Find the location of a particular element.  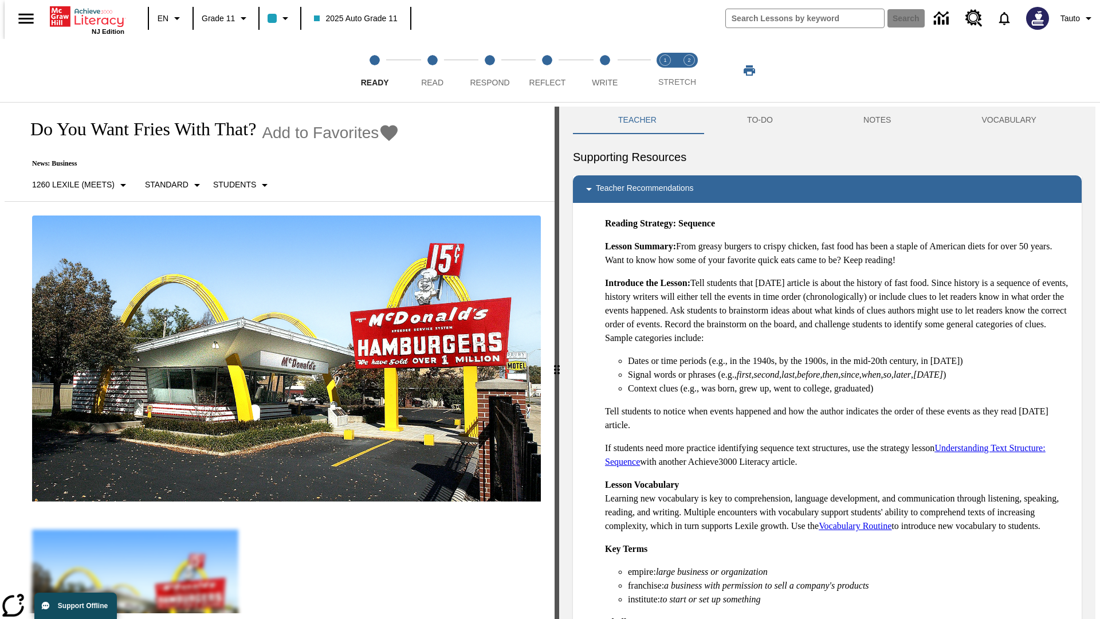

p: Standard is located at coordinates (167, 185).